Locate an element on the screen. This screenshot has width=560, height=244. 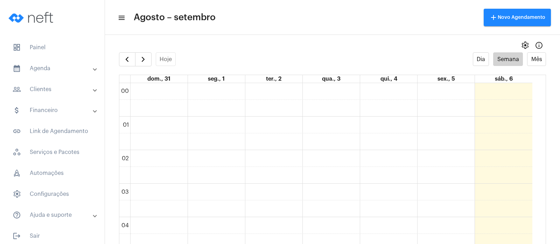
div: 03 is located at coordinates (125, 192).